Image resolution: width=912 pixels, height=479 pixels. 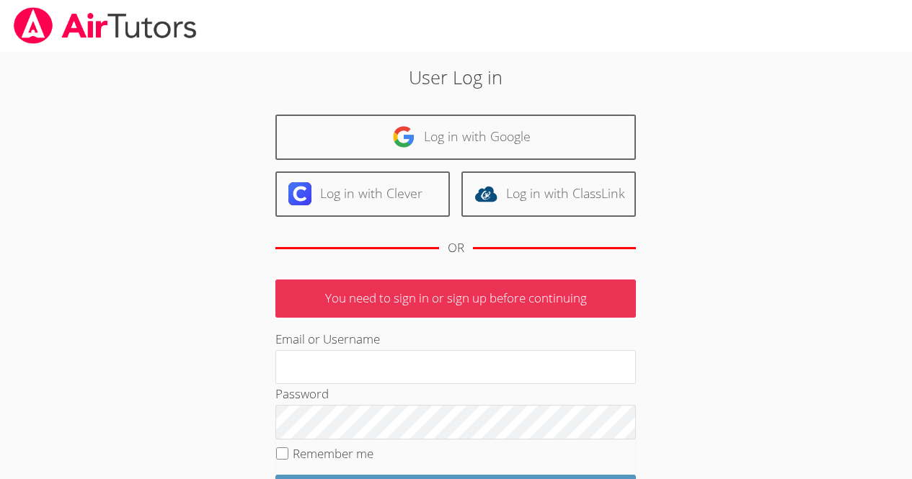 What do you see at coordinates (549, 194) in the screenshot?
I see `a: Log in with ClassLink` at bounding box center [549, 194].